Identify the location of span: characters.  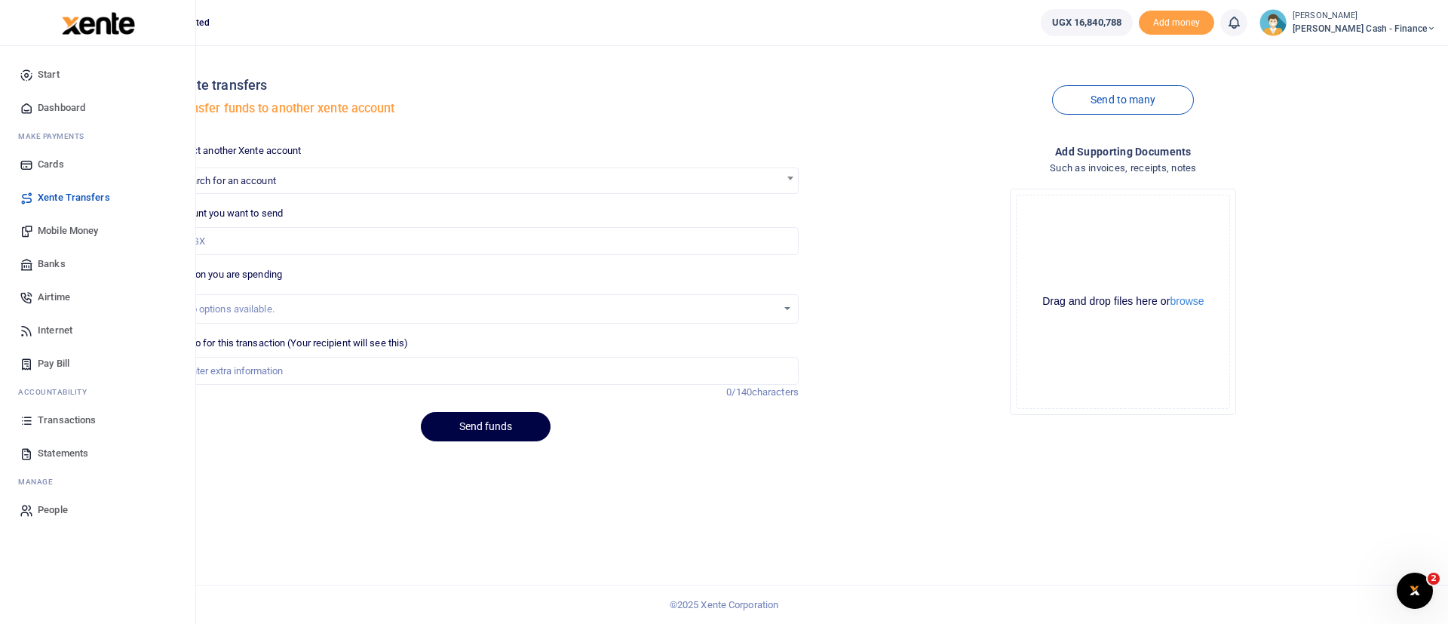
(775, 392).